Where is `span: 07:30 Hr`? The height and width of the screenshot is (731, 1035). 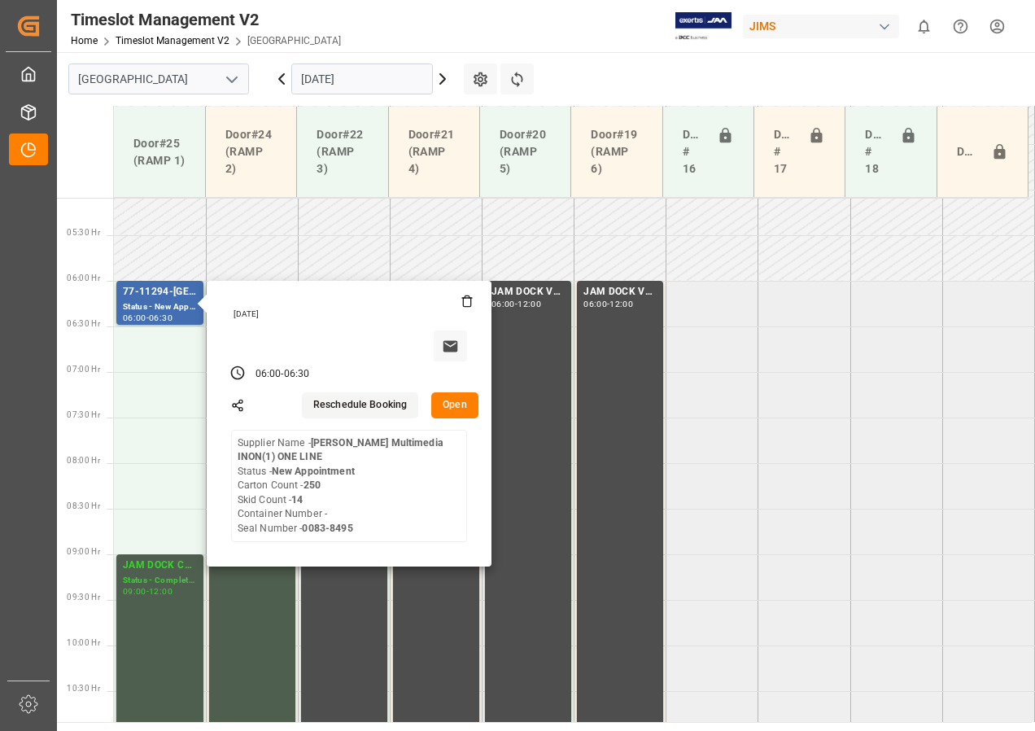
span: 07:30 Hr is located at coordinates (83, 414).